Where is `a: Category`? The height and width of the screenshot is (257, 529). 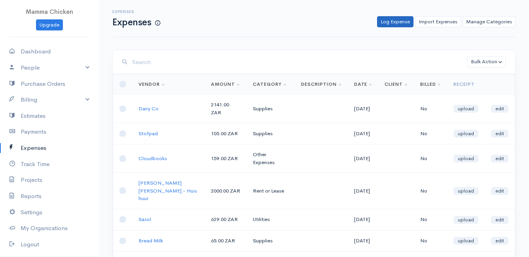
a: Category is located at coordinates (269, 84).